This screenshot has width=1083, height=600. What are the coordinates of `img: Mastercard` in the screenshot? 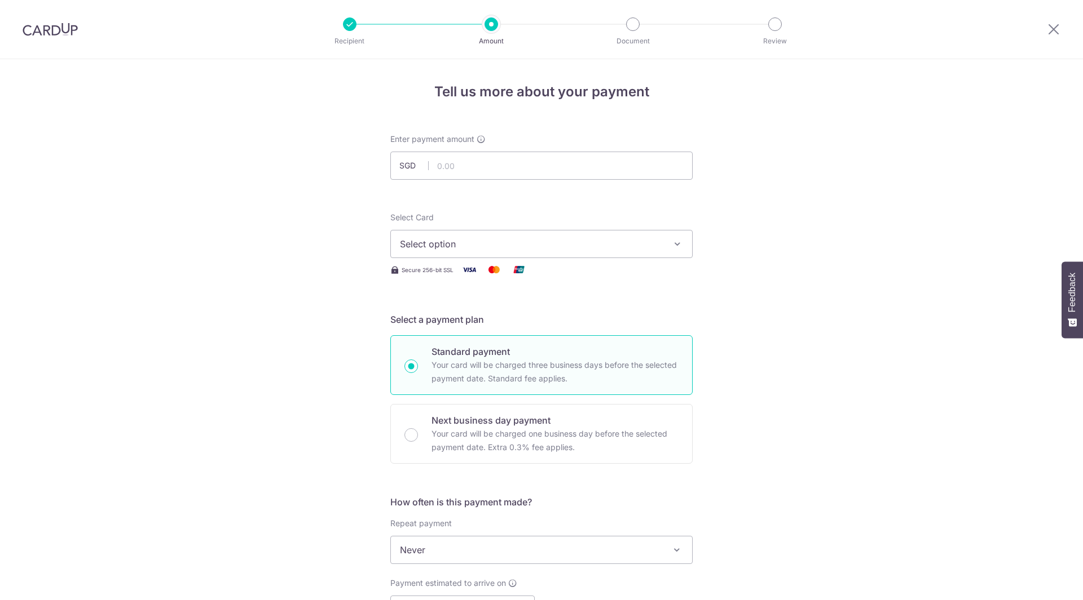 It's located at (494, 270).